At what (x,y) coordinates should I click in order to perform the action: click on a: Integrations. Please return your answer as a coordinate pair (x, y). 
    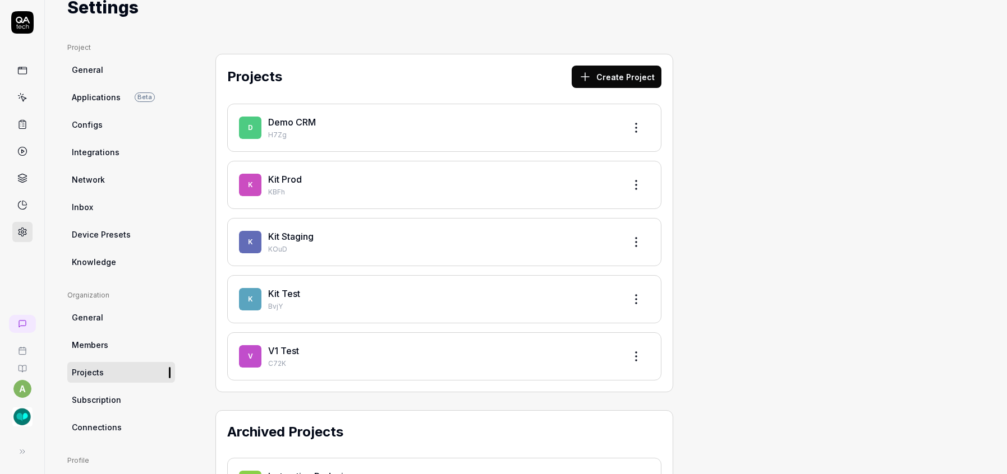
    Looking at the image, I should click on (121, 152).